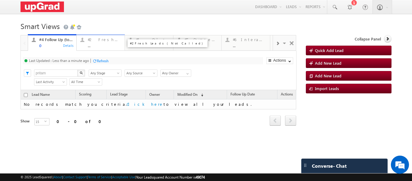 The image size is (412, 181). I want to click on span: Follow Up Date, so click(242, 94).